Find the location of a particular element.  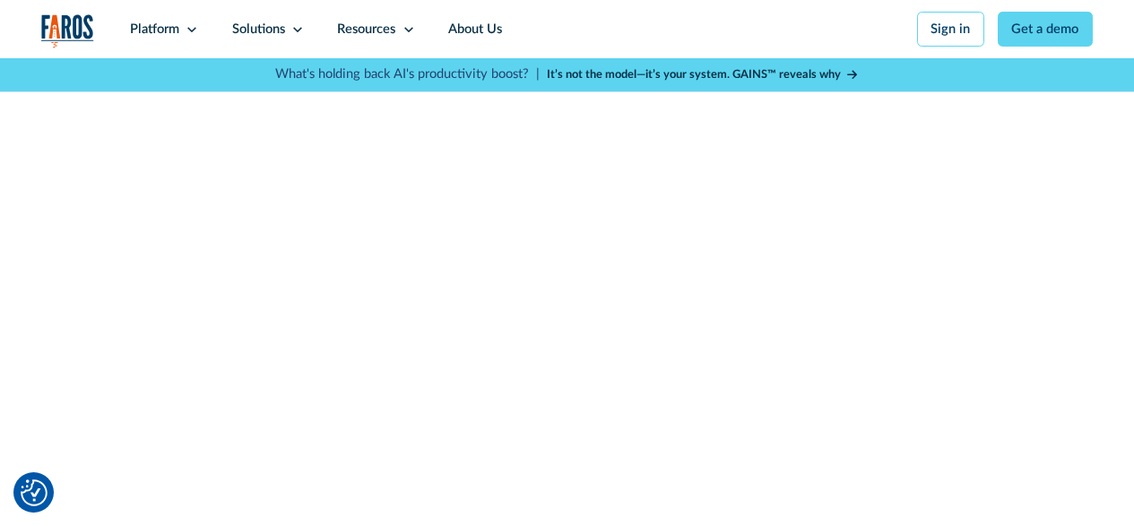

button: Cookie Settings is located at coordinates (34, 493).